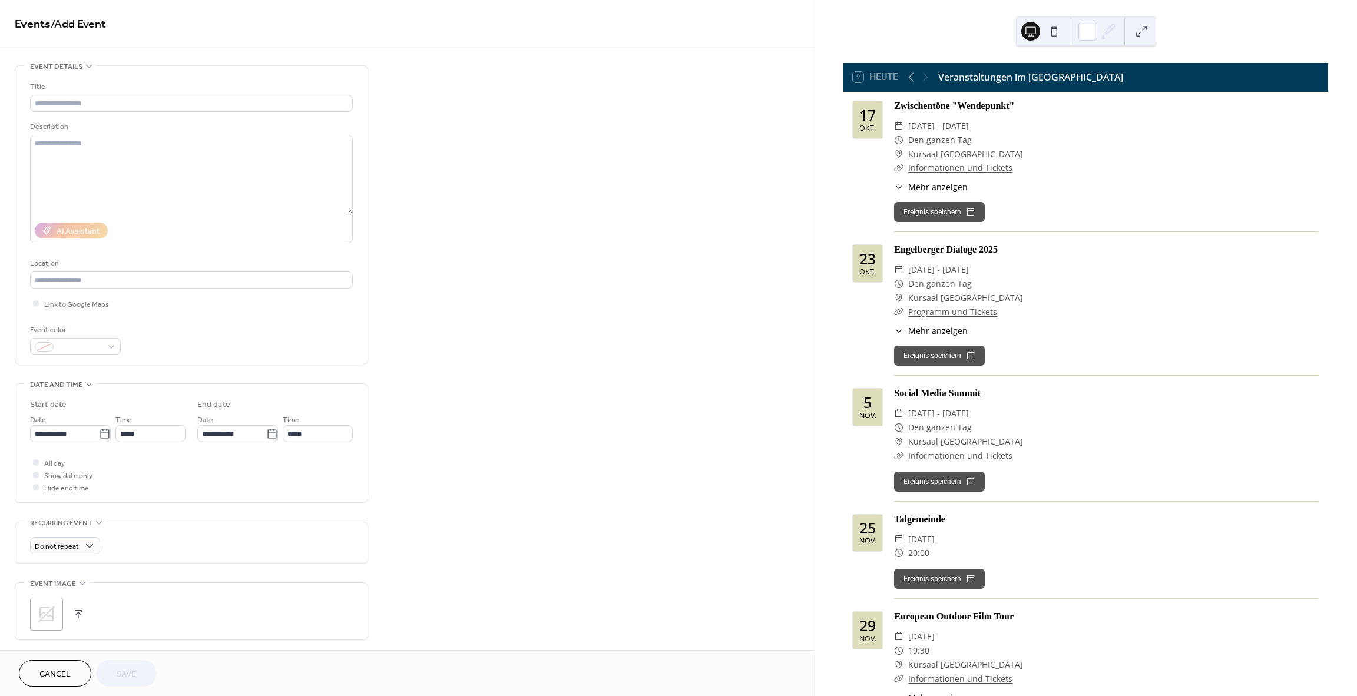  What do you see at coordinates (55, 673) in the screenshot?
I see `a: Cancel` at bounding box center [55, 673].